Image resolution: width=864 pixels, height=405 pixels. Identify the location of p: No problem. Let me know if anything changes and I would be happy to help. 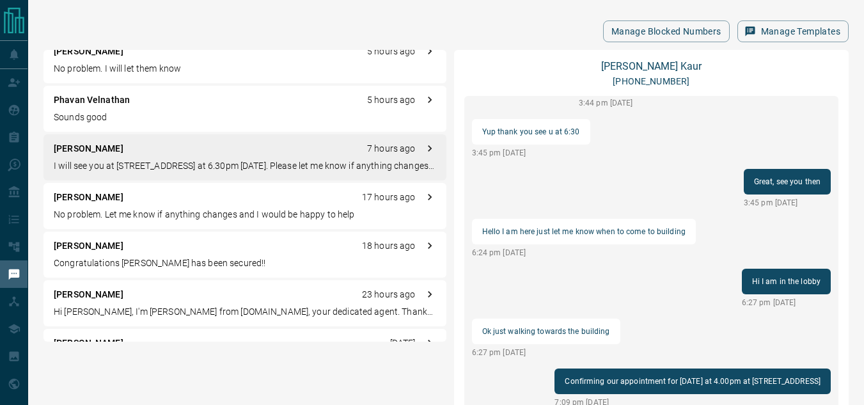
(245, 214).